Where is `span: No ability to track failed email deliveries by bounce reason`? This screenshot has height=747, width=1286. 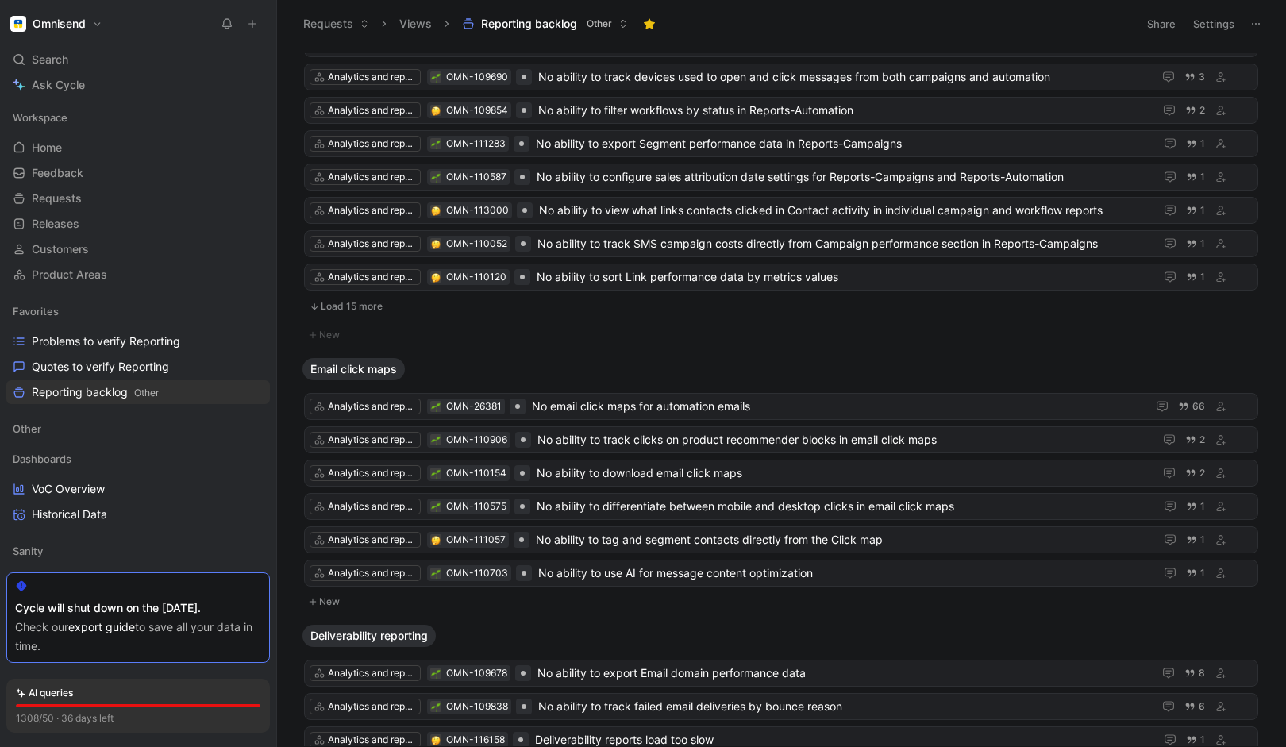
span: No ability to track failed email deliveries by bounce reason is located at coordinates (842, 706).